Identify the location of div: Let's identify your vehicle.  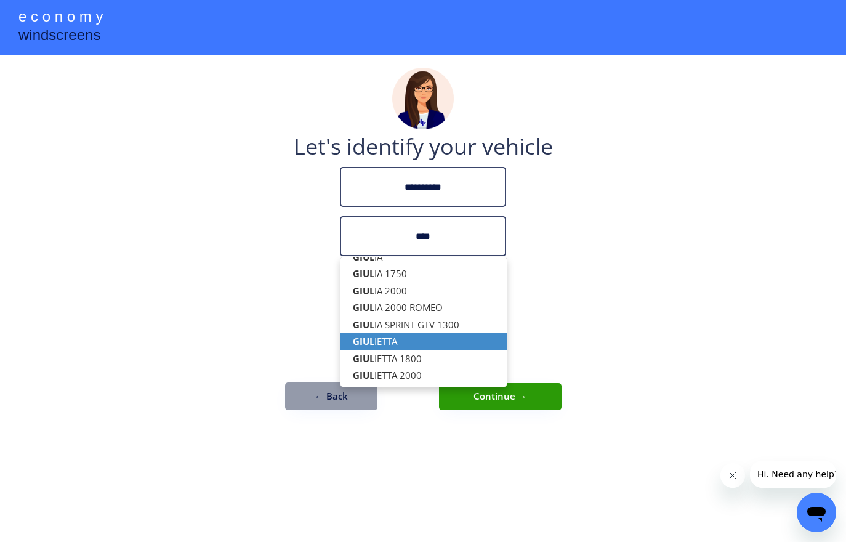
(423, 147).